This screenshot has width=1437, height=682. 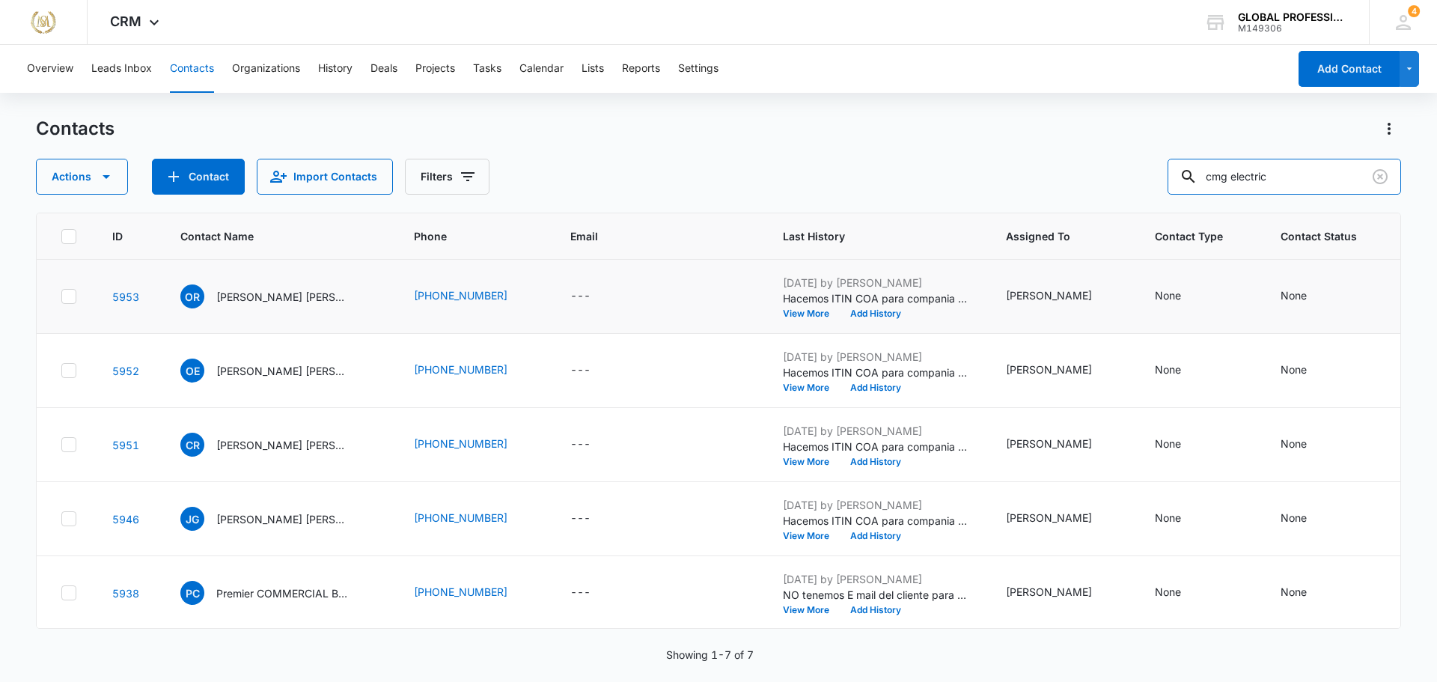 I want to click on button: Reports, so click(x=641, y=69).